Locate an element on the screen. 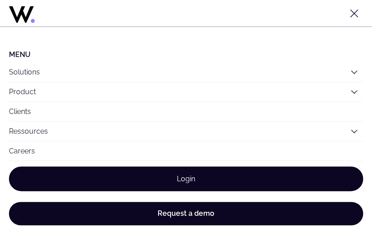 This screenshot has width=372, height=249. a: Product is located at coordinates (22, 91).